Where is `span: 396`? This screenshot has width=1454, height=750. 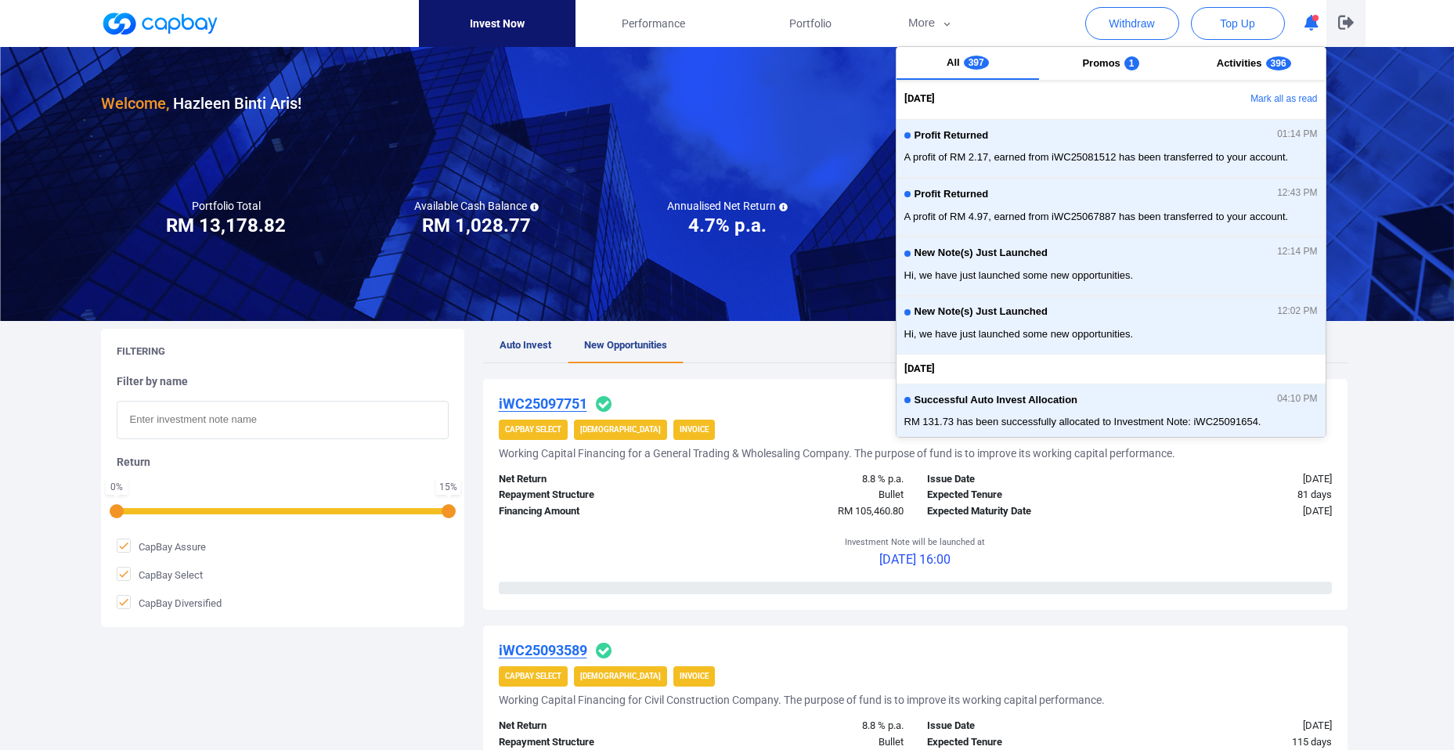
span: 396 is located at coordinates (1279, 63).